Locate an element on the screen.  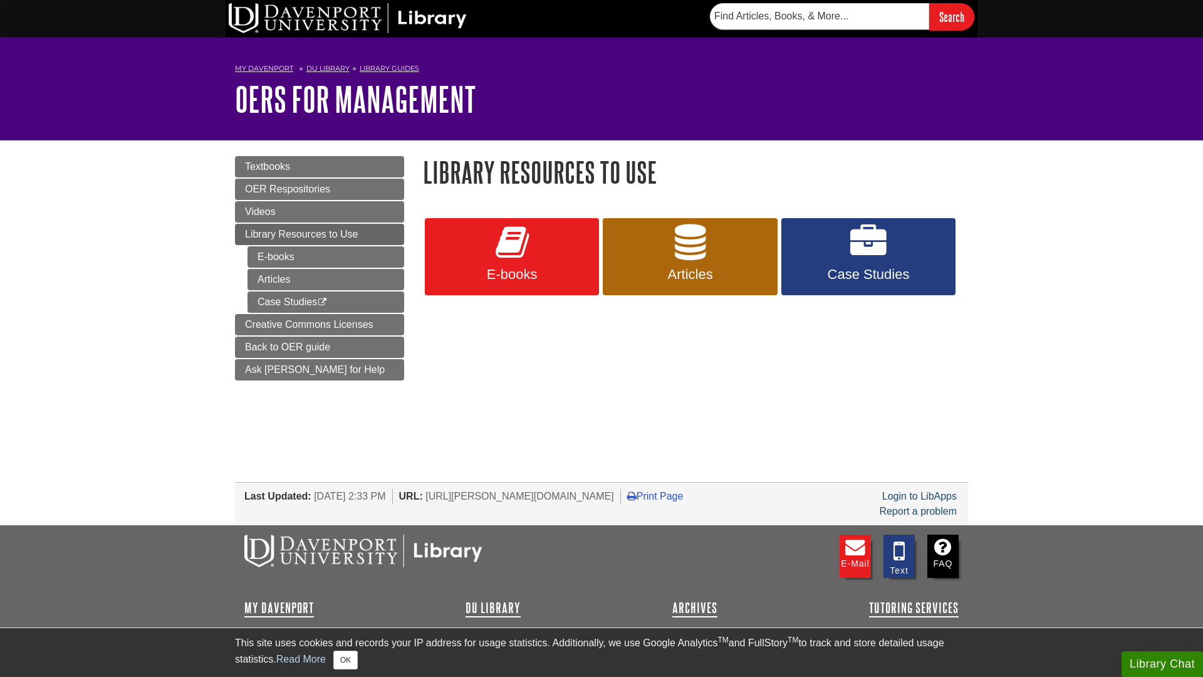
a: Read More is located at coordinates (301, 659).